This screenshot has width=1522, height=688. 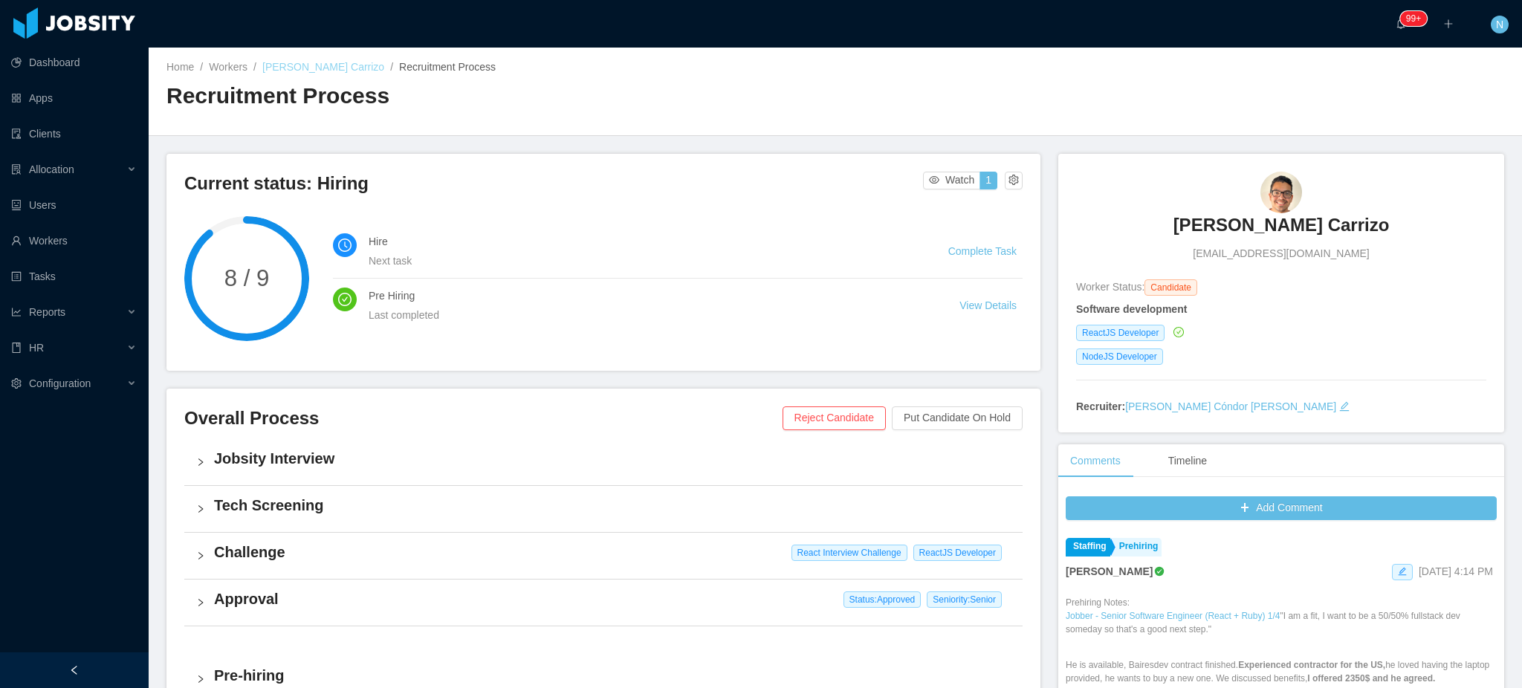 I want to click on span: Recruitment Process, so click(x=447, y=67).